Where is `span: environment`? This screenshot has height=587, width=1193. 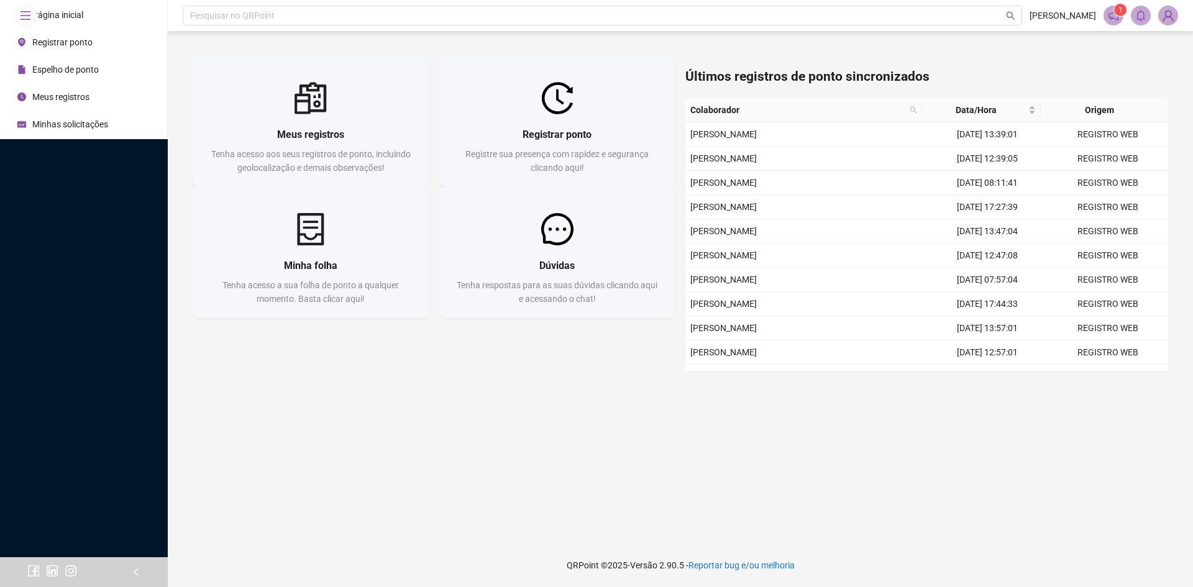 span: environment is located at coordinates (22, 42).